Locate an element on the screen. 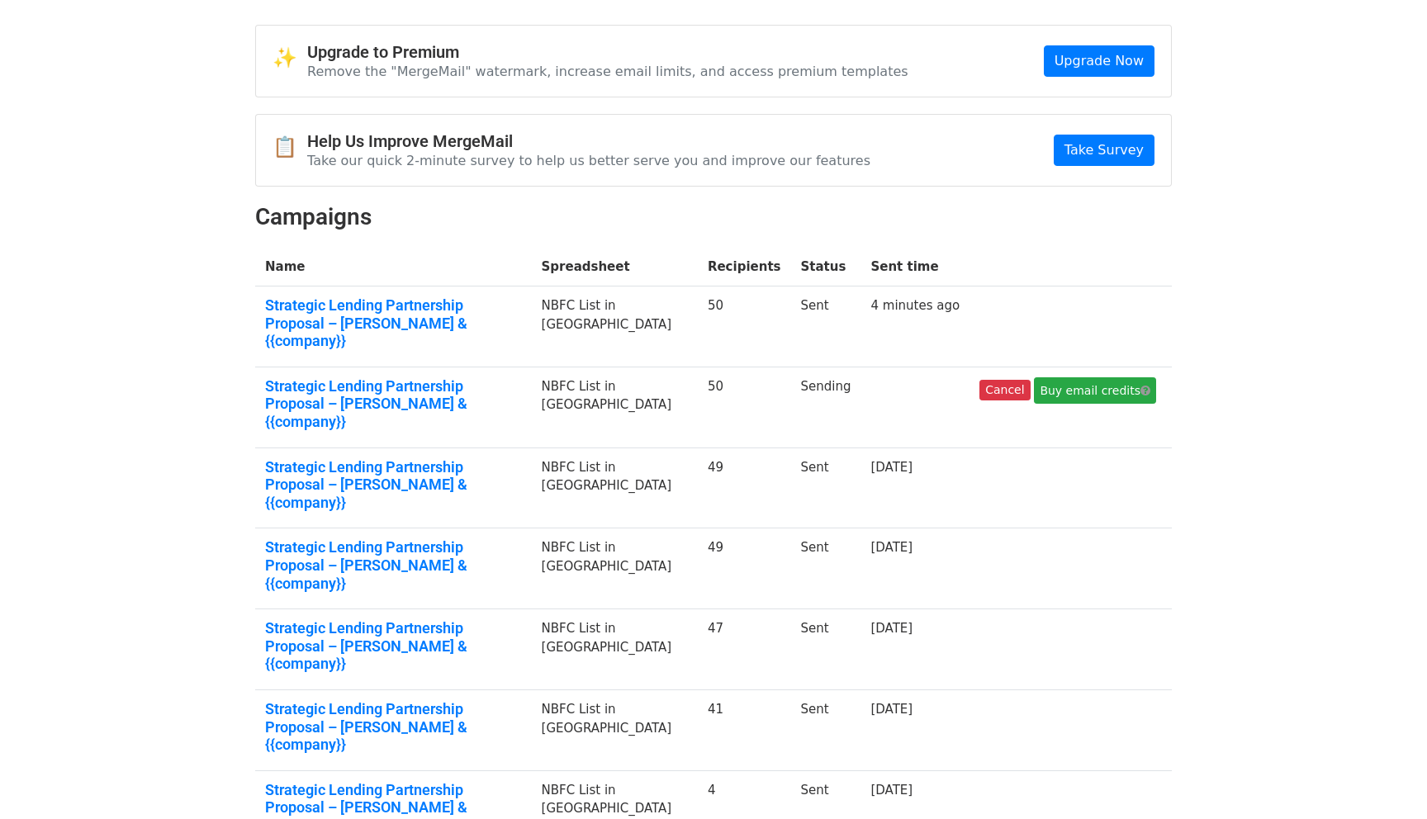  h4: Help Us Improve MergeMail is located at coordinates (589, 141).